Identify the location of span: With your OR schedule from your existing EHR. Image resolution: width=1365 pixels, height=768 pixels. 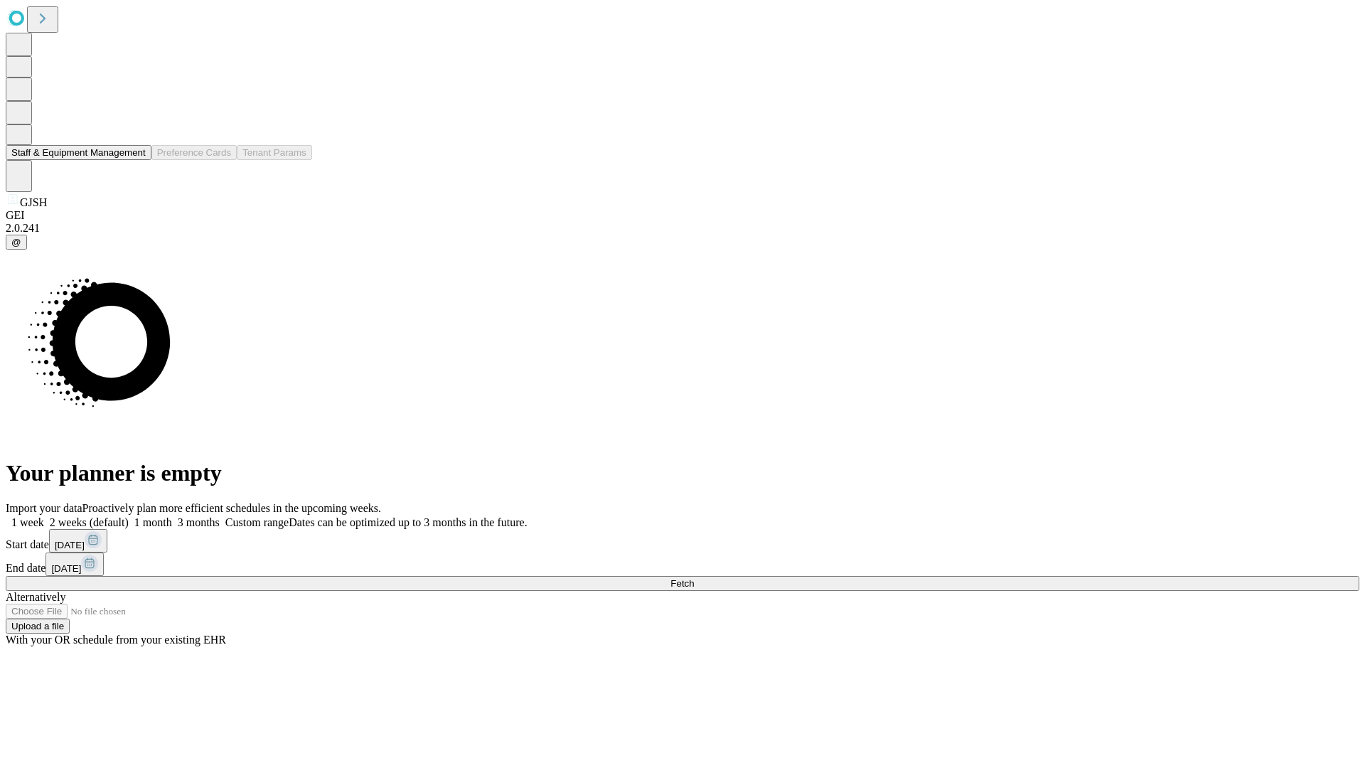
(116, 639).